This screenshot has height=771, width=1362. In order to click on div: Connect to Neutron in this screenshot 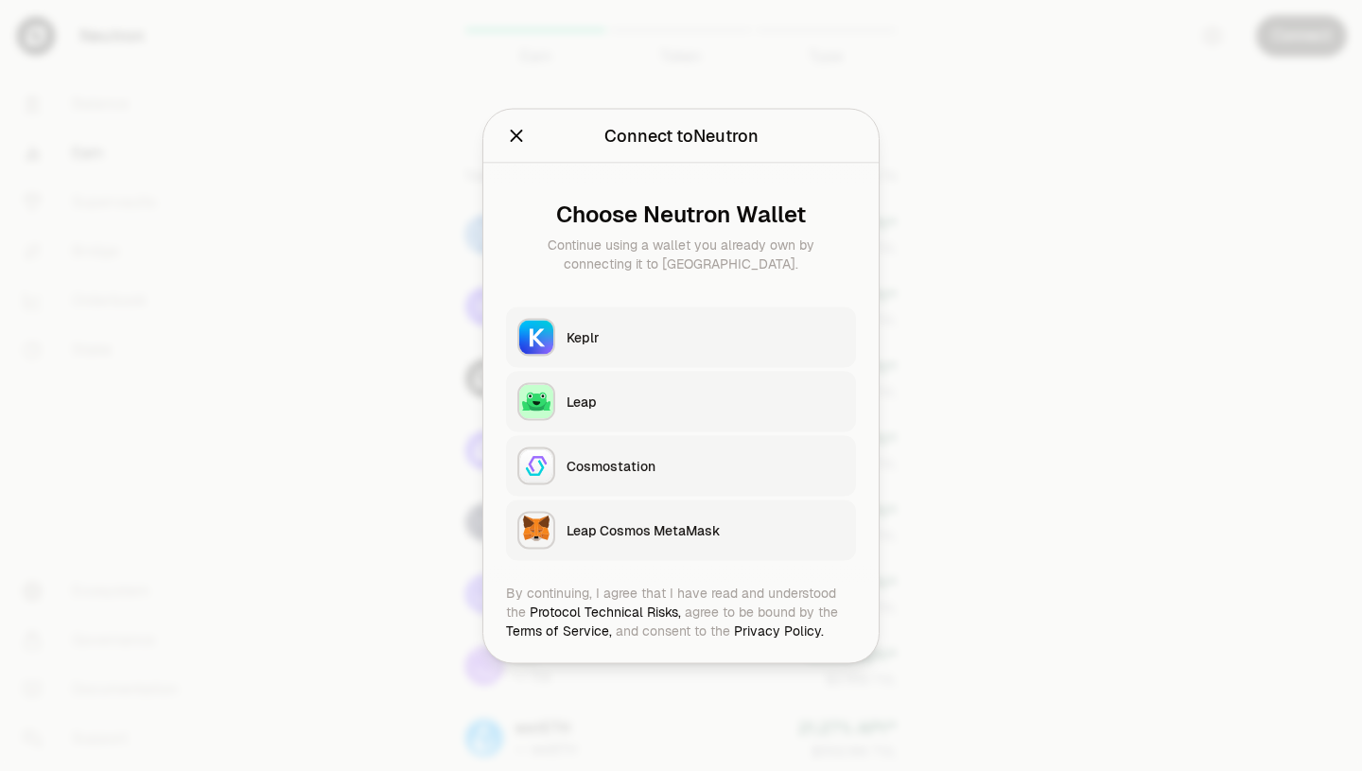, I will do `click(681, 135)`.